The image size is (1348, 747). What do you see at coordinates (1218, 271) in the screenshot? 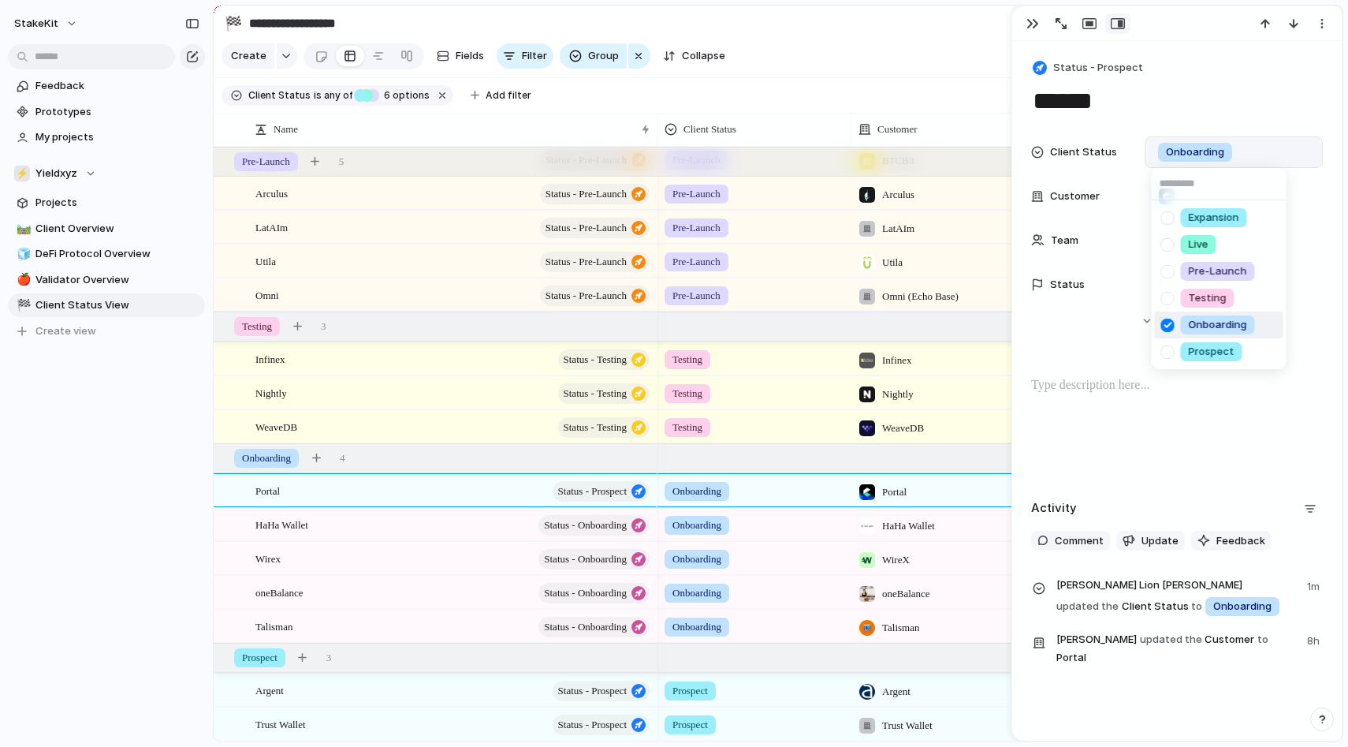
I see `span: Pre-Launch` at bounding box center [1218, 271].